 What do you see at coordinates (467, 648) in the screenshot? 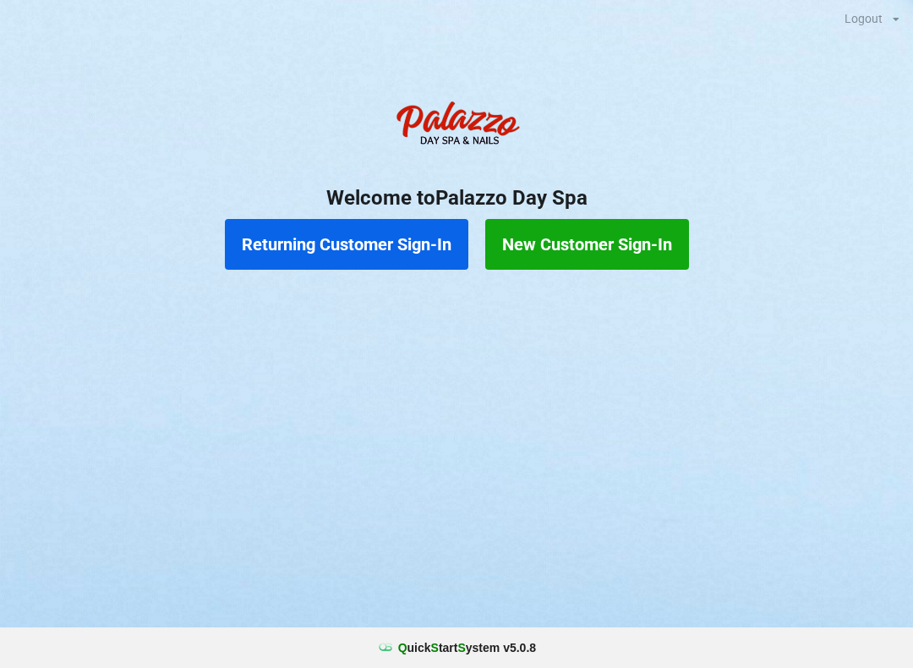
I see `b: uick tart ystem v 5.0.8` at bounding box center [467, 648].